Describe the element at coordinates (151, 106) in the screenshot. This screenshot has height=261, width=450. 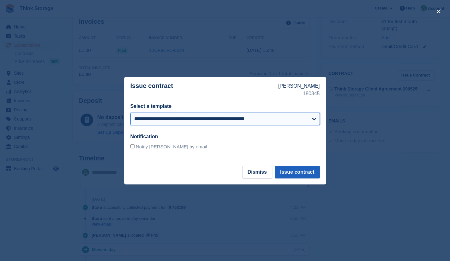
I see `label: Select a template` at that location.